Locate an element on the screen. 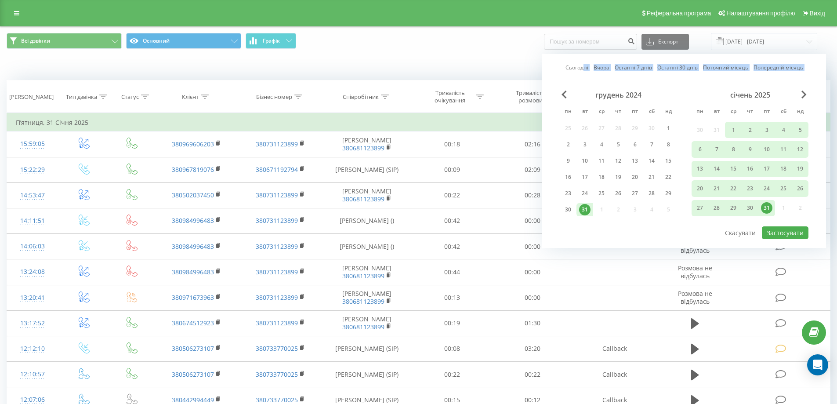 This screenshot has height=404, width=837. button: Скасувати is located at coordinates (740, 232).